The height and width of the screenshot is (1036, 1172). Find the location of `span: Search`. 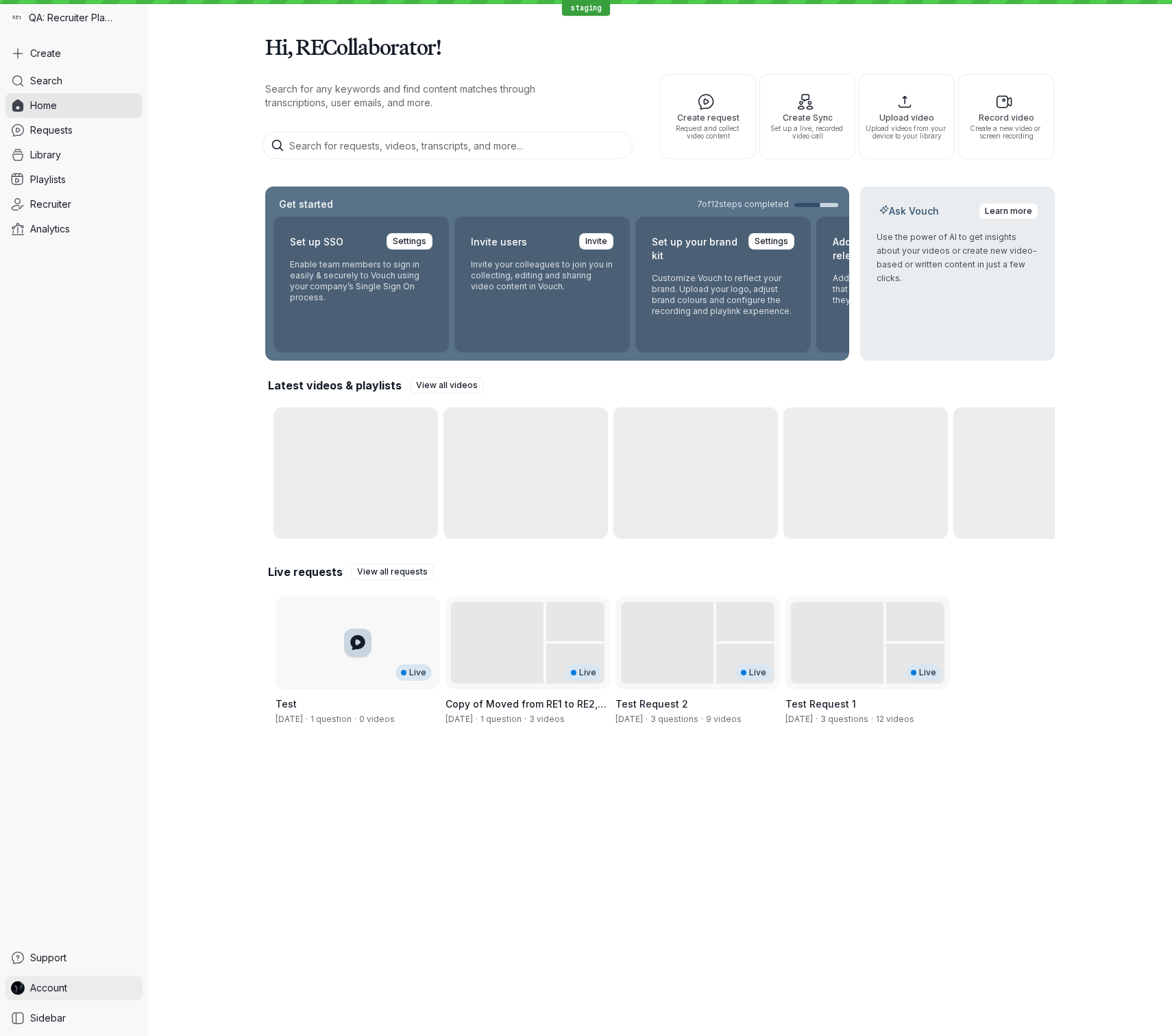

span: Search is located at coordinates (46, 81).